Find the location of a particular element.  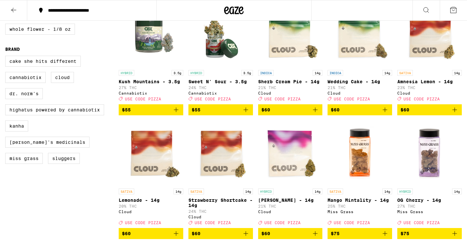

a: Open page for OG Cherry - 14g from Miss Grass is located at coordinates (430, 175).